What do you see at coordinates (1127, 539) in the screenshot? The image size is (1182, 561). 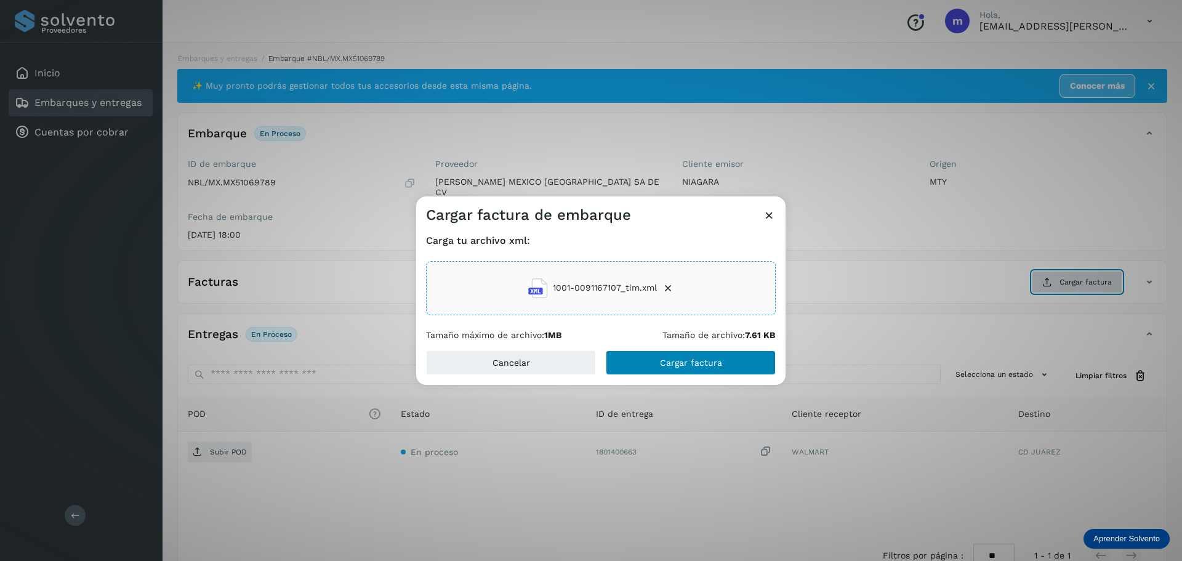 I see `p: Aprender Solvento` at bounding box center [1127, 539].